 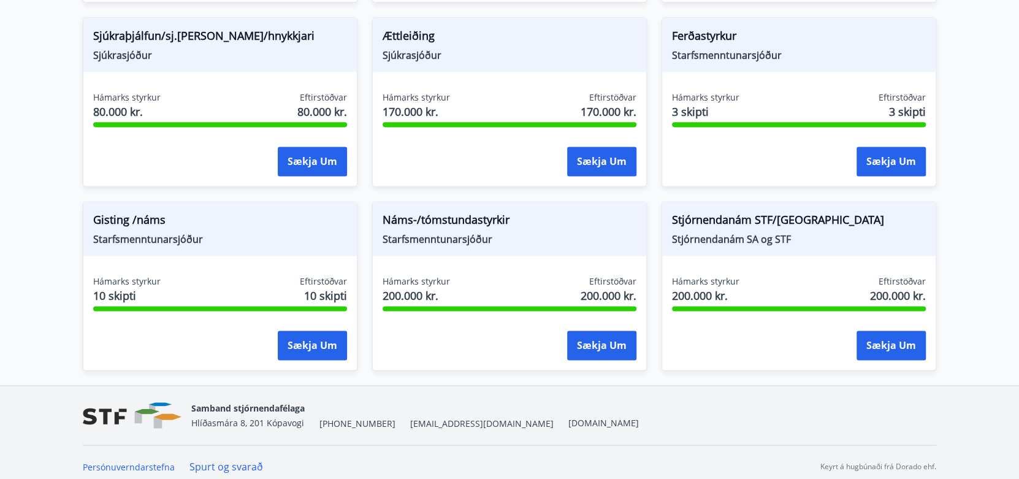 What do you see at coordinates (226, 467) in the screenshot?
I see `a: Spurt og svarað` at bounding box center [226, 467].